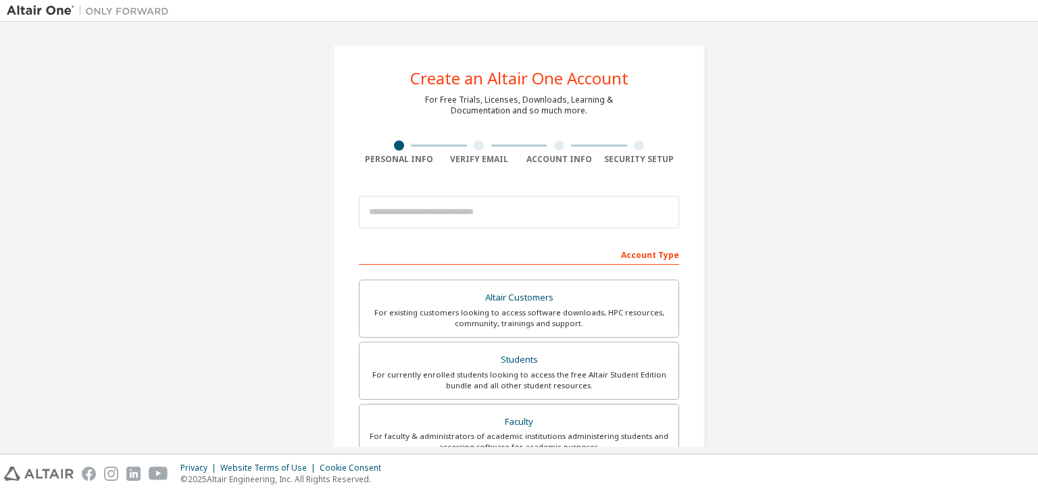  I want to click on div: Verify Email, so click(479, 160).